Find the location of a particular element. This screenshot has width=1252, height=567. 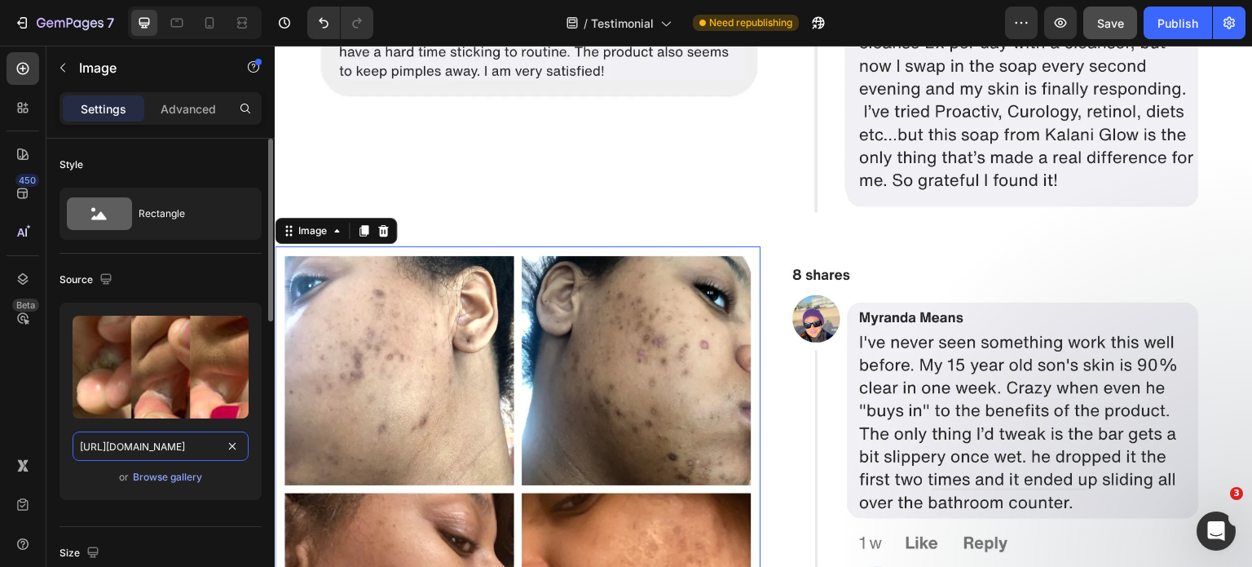

p: Advanced is located at coordinates (188, 108).